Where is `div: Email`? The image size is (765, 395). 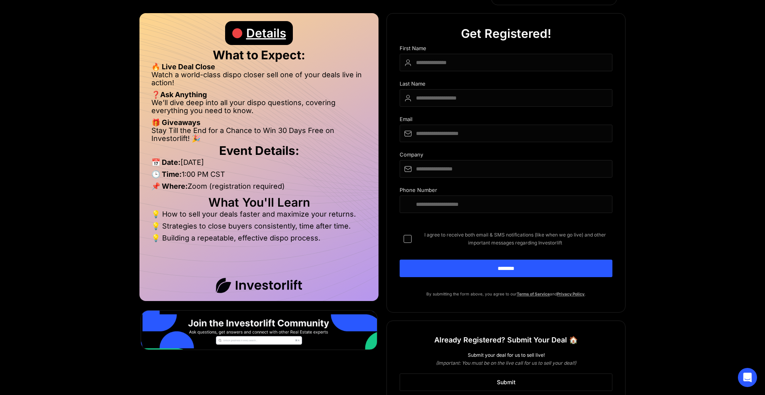 div: Email is located at coordinates (506, 120).